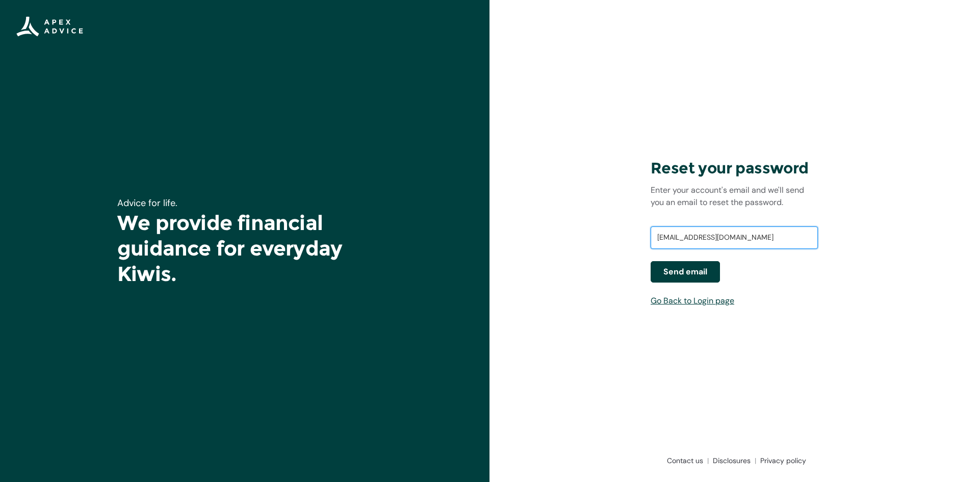 This screenshot has height=482, width=979. Describe the element at coordinates (735, 196) in the screenshot. I see `p: Enter your account's email and we'll send you an email to reset the password.` at that location.